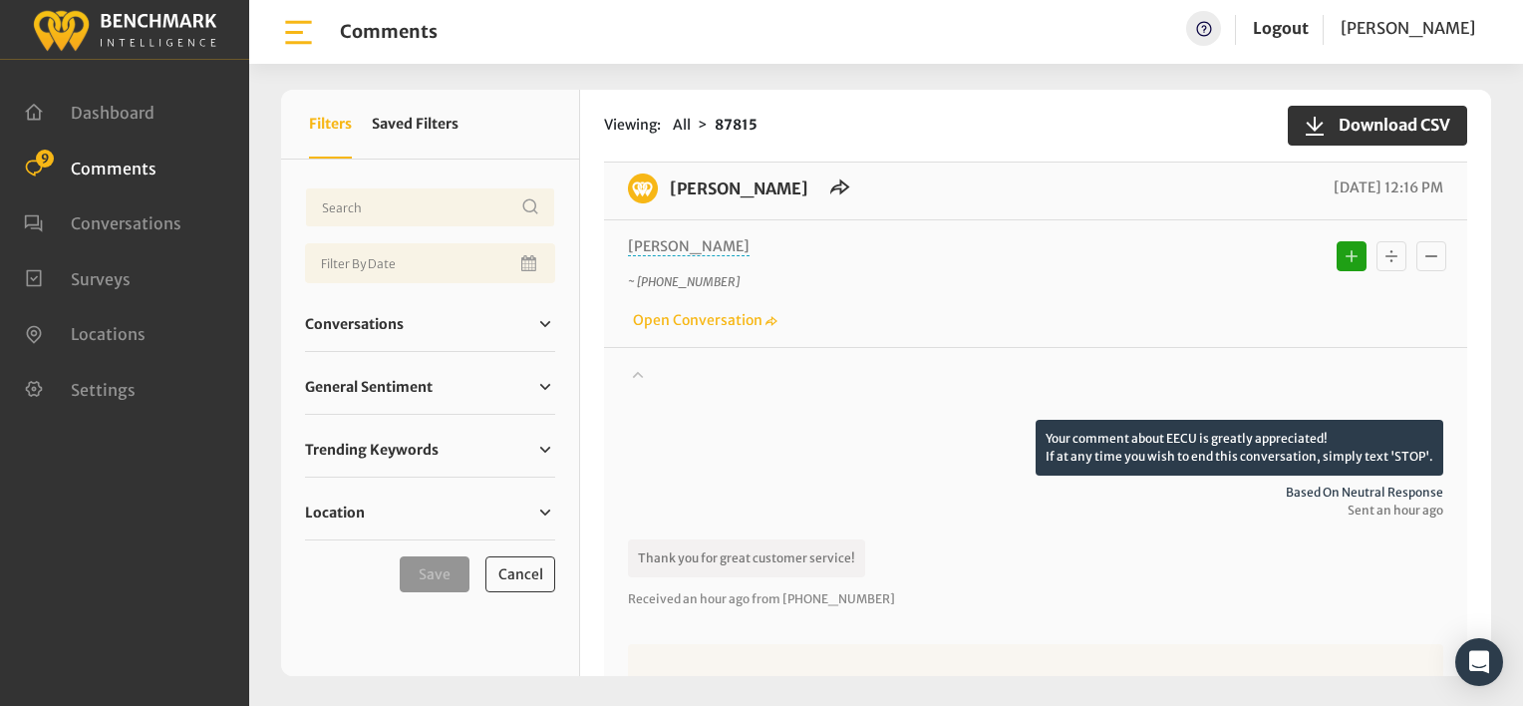  Describe the element at coordinates (1388, 125) in the screenshot. I see `span: Download CSV` at that location.